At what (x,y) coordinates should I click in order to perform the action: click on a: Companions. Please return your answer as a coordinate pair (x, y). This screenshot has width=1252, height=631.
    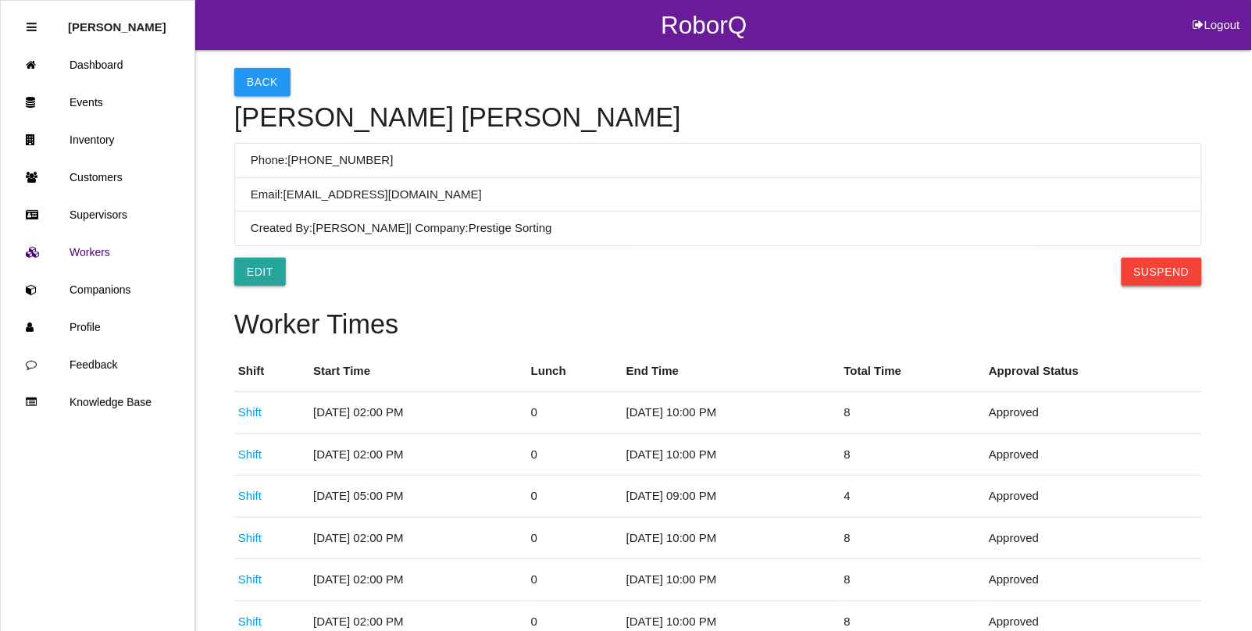
    Looking at the image, I should click on (98, 290).